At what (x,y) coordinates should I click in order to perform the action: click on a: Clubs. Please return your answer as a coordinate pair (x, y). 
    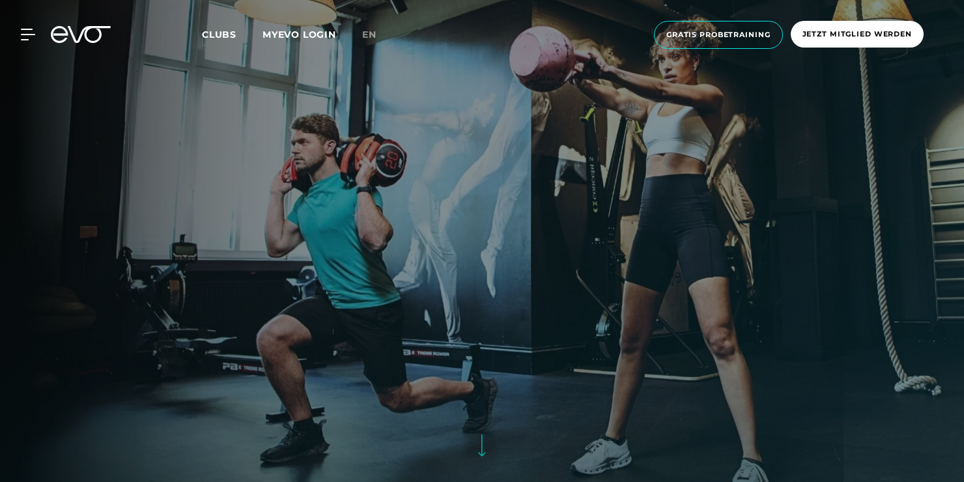
    Looking at the image, I should click on (232, 34).